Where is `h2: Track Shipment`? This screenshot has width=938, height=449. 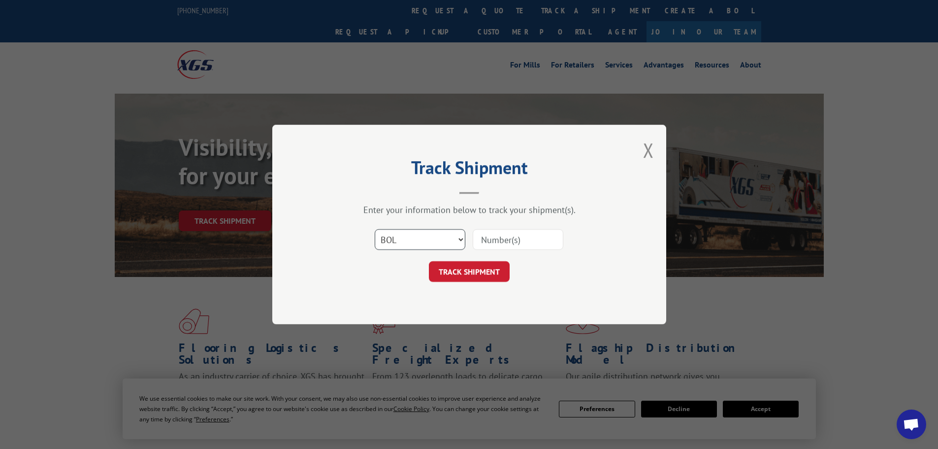 h2: Track Shipment is located at coordinates (469, 170).